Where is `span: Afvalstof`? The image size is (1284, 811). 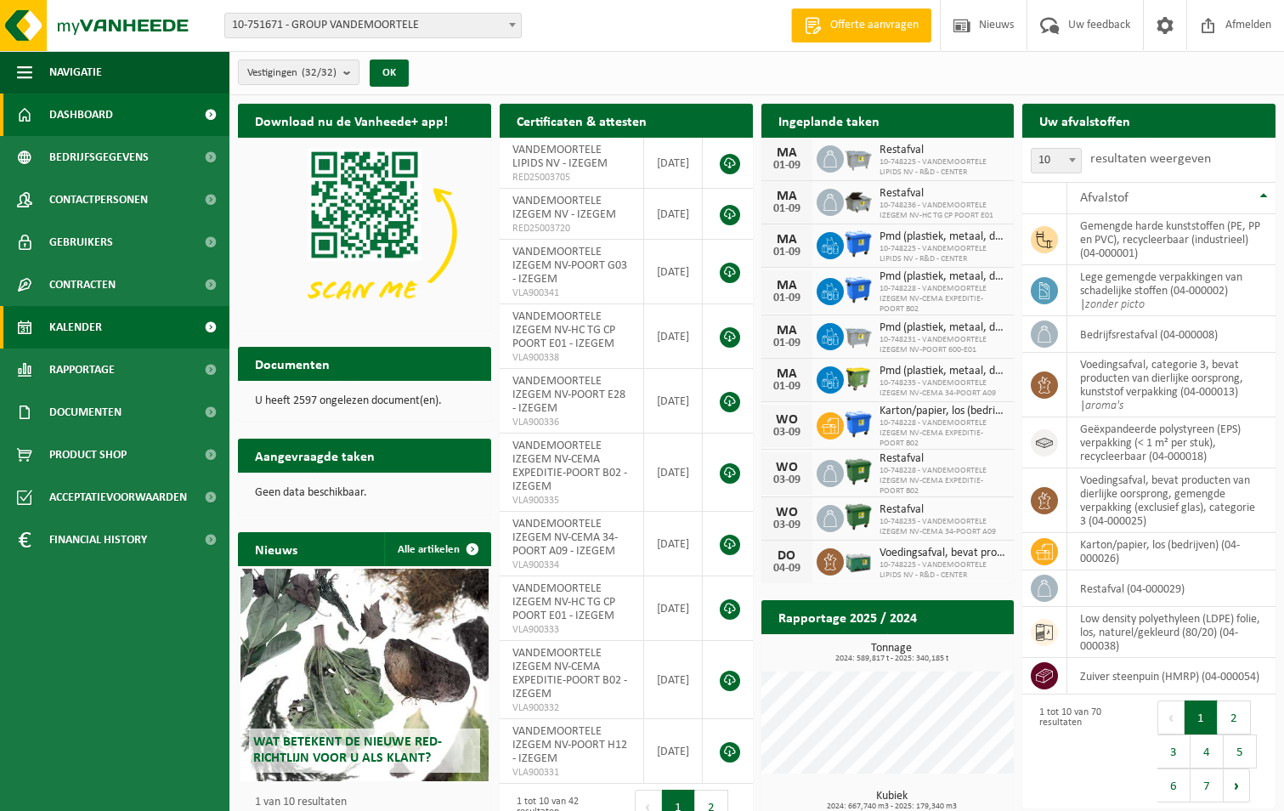
span: Afvalstof is located at coordinates (1104, 198).